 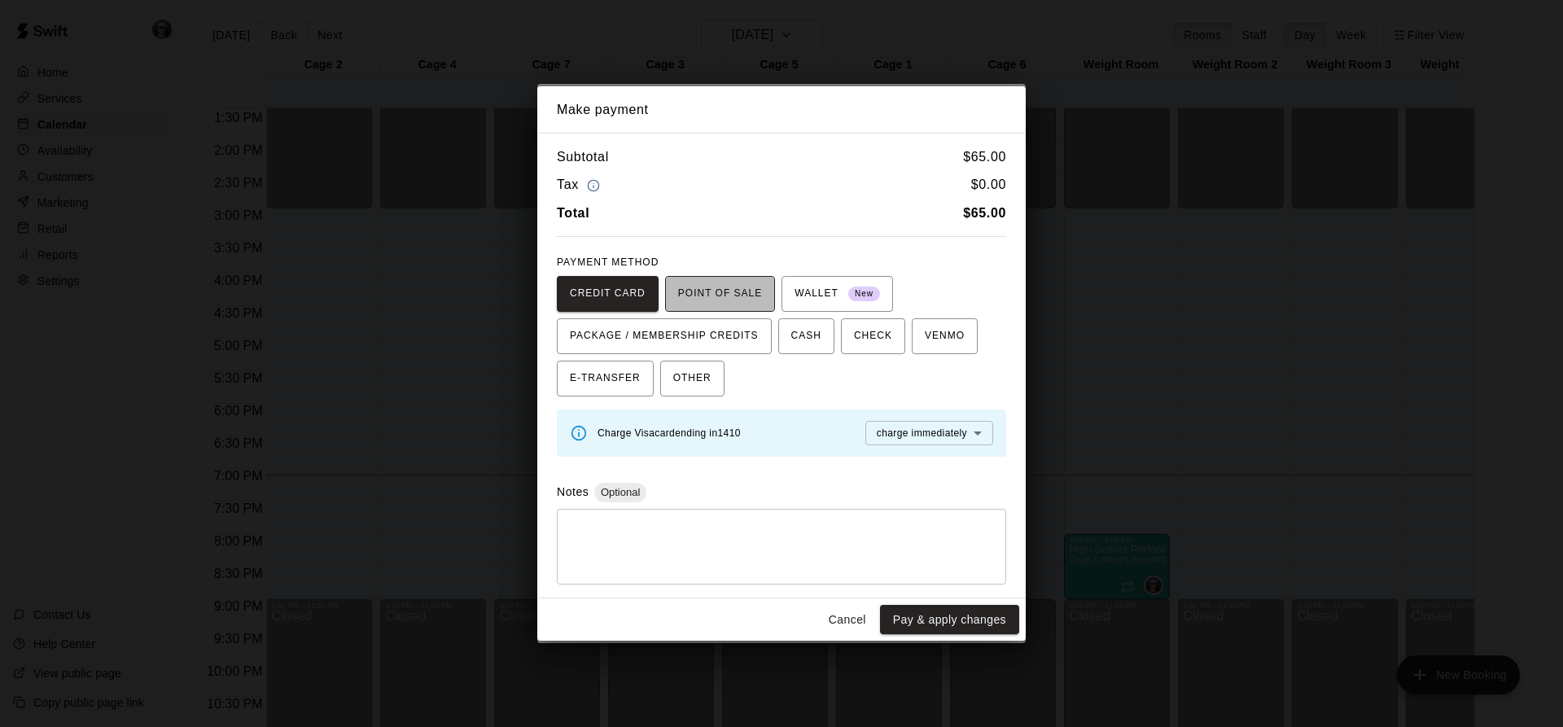 What do you see at coordinates (989, 185) in the screenshot?
I see `h6: $ 0.00` at bounding box center [989, 185].